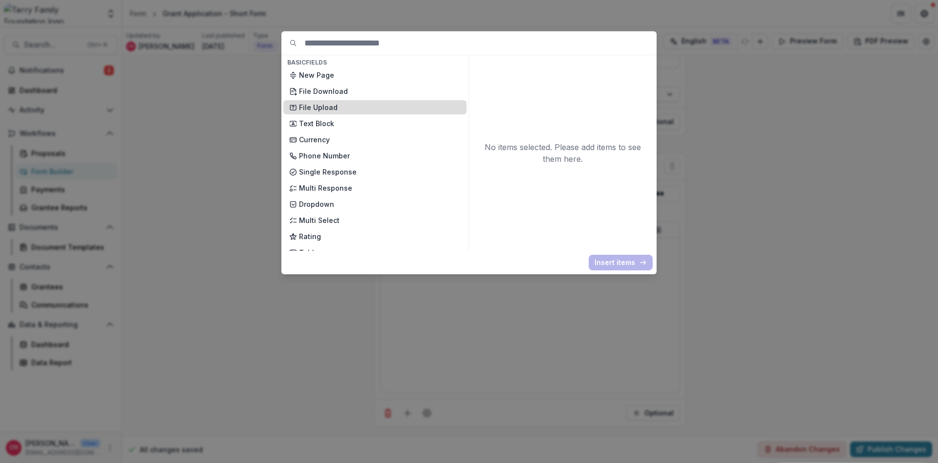 The width and height of the screenshot is (938, 463). I want to click on p: Table, so click(380, 252).